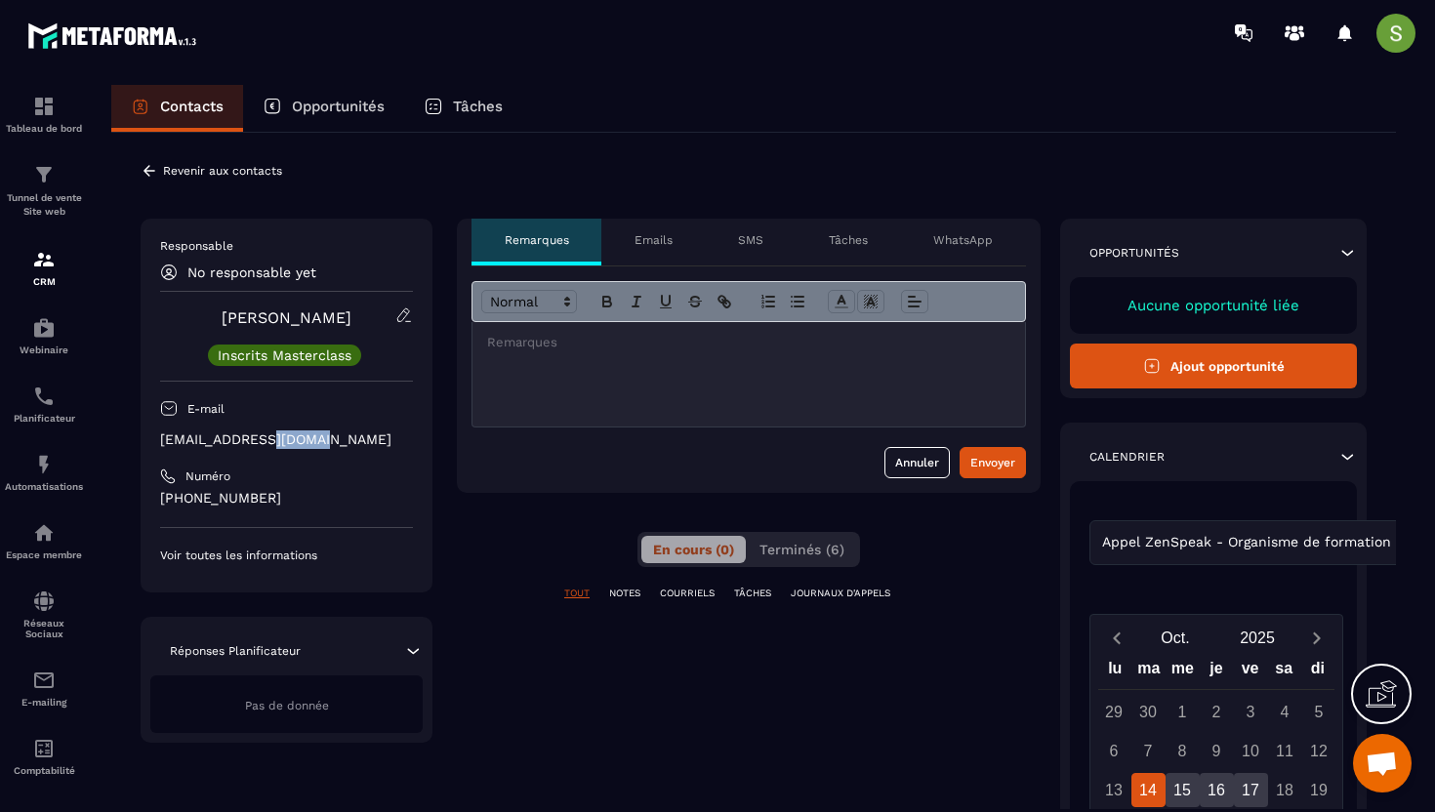 The height and width of the screenshot is (812, 1435). What do you see at coordinates (44, 349) in the screenshot?
I see `p: Webinaire` at bounding box center [44, 349].